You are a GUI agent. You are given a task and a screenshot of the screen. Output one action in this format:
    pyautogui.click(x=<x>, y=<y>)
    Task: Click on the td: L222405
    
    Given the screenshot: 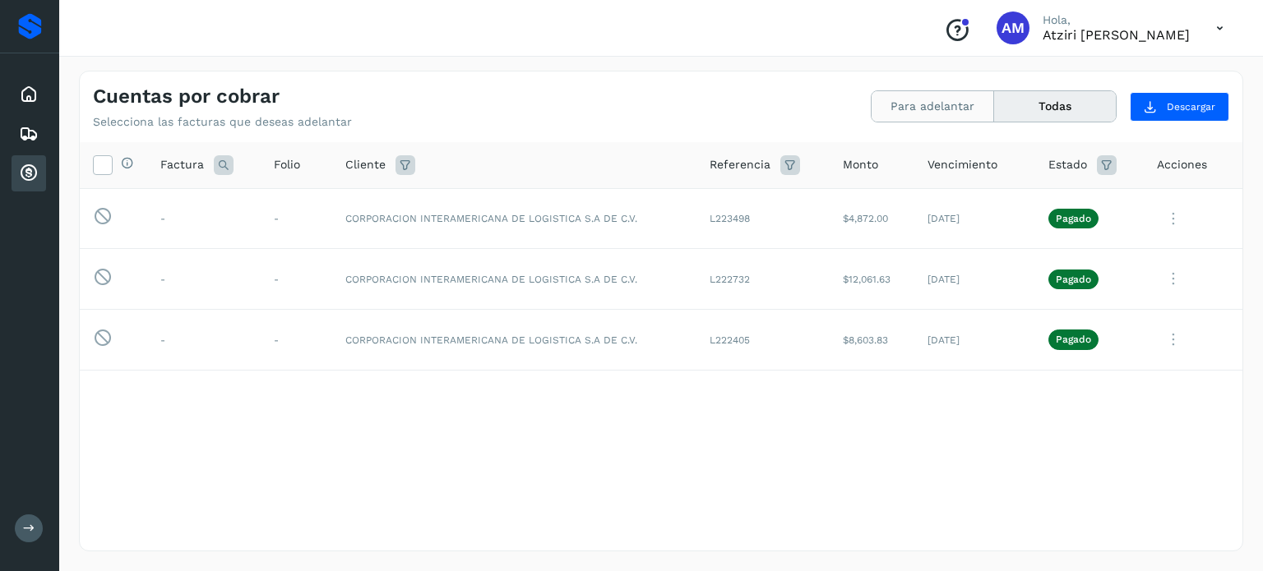 What is the action you would take?
    pyautogui.click(x=763, y=340)
    